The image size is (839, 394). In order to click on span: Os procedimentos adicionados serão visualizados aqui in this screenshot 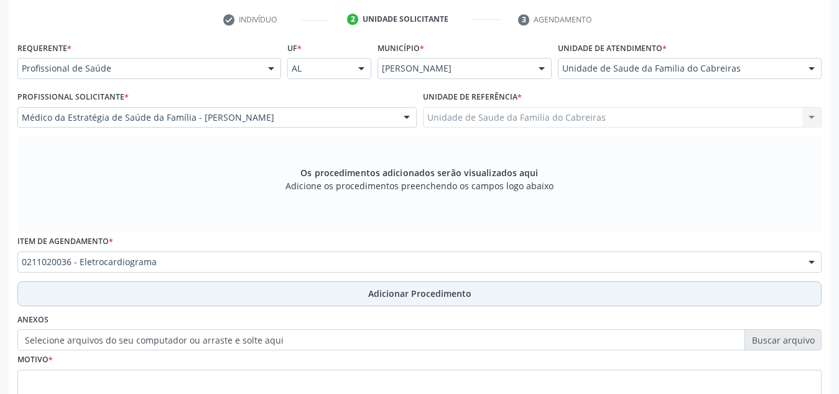, I will do `click(419, 172)`.